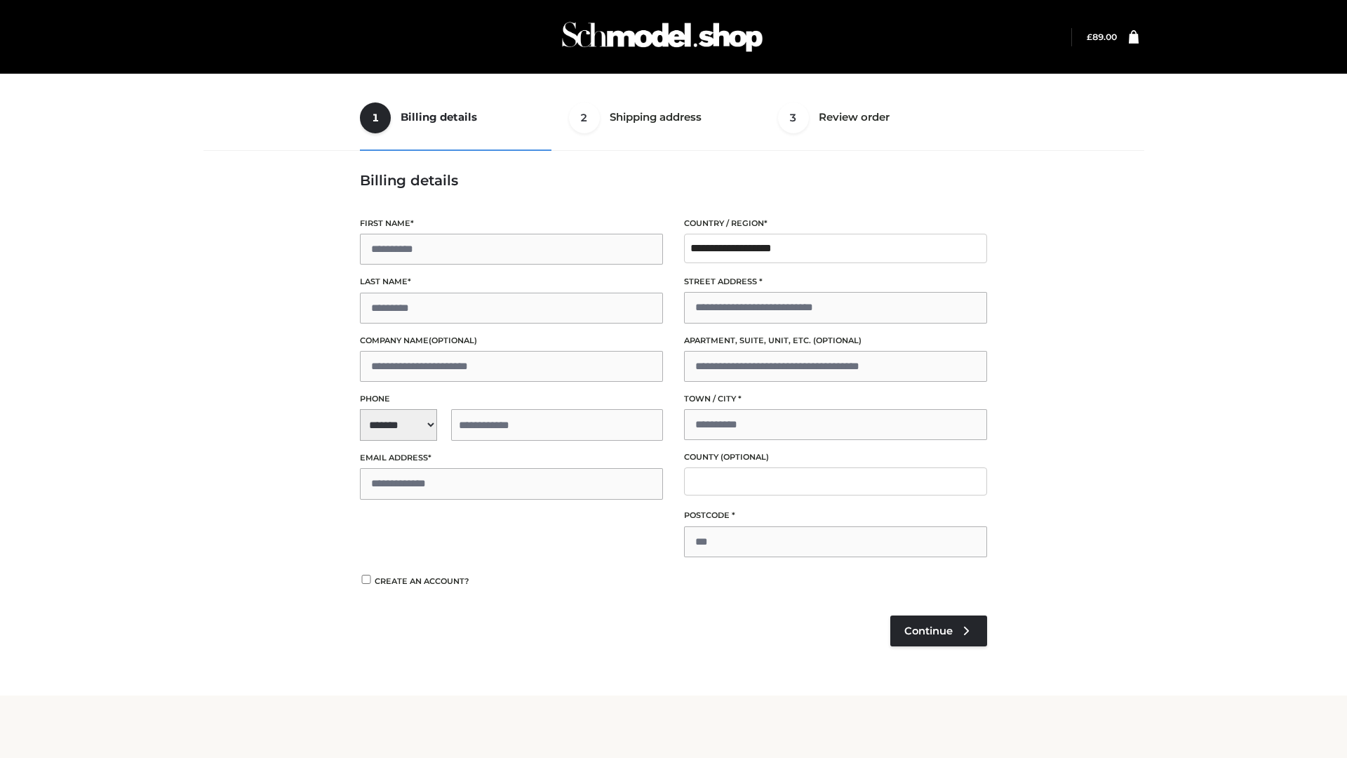  What do you see at coordinates (662, 36) in the screenshot?
I see `img: Schmodel Admin 964` at bounding box center [662, 36].